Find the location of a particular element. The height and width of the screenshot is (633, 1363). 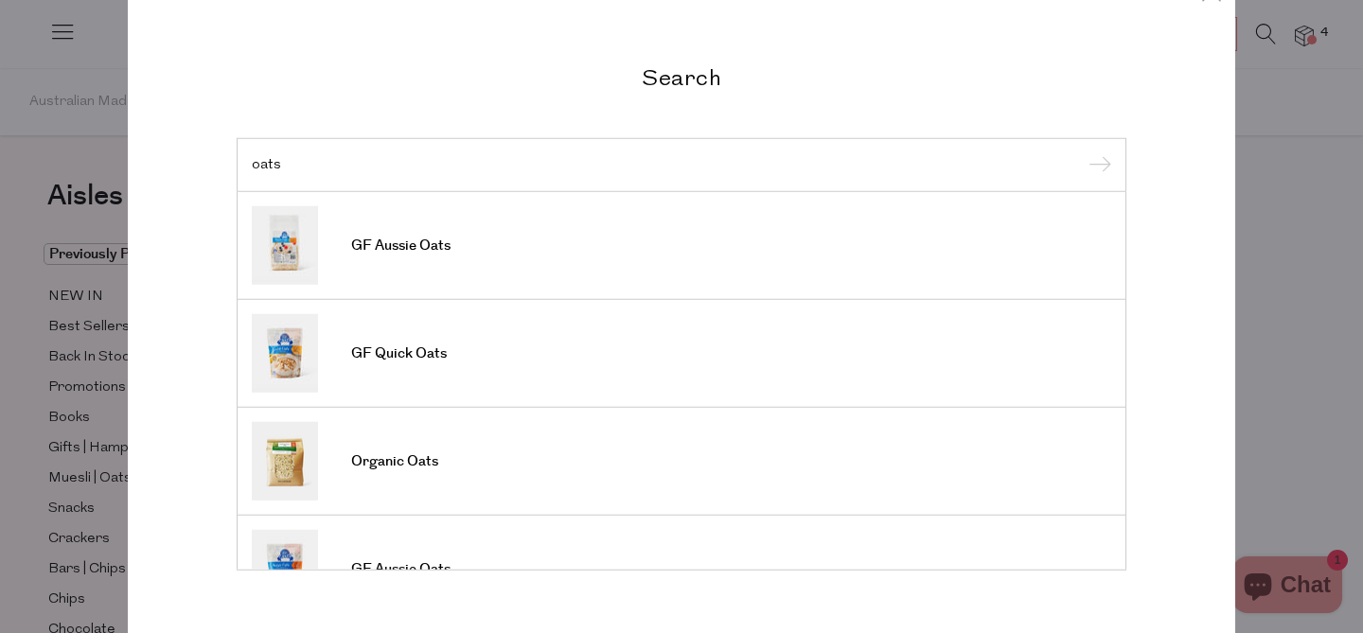

h2: Search is located at coordinates (682, 76).